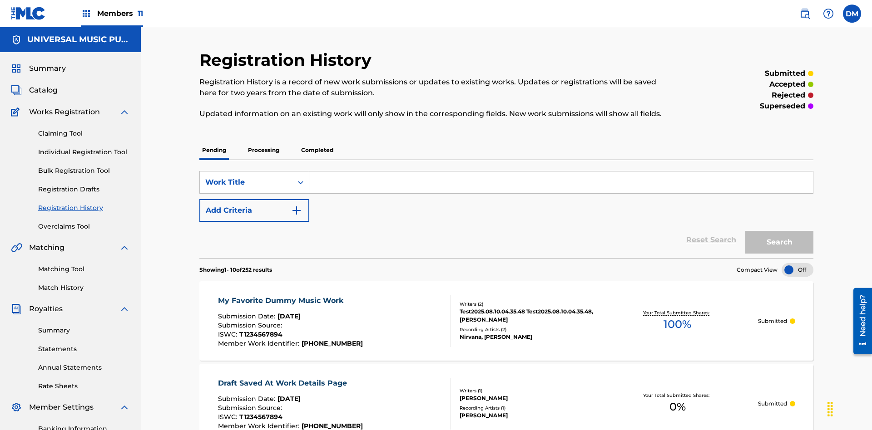  Describe the element at coordinates (79, 39) in the screenshot. I see `h5: UNIVERSAL MUSIC PUB GROUP` at that location.